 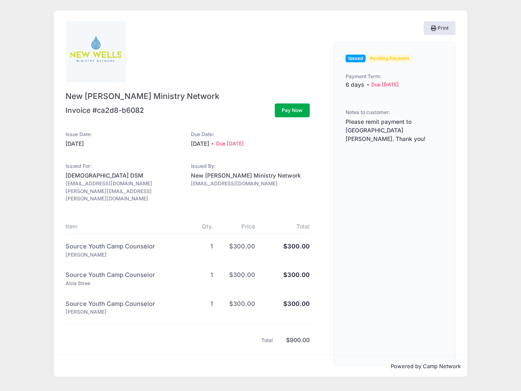 I want to click on div: Total, so click(x=274, y=340).